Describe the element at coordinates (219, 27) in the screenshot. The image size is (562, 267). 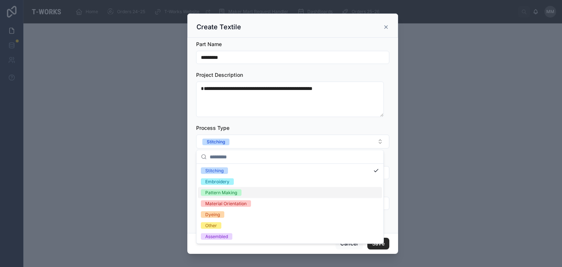
I see `h3: Create Textile` at that location.